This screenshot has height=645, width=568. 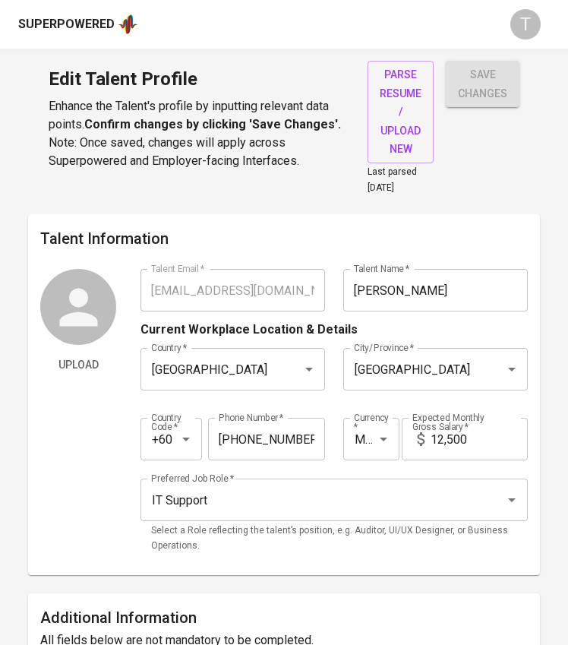 I want to click on span: parse resume / upload new, so click(x=400, y=112).